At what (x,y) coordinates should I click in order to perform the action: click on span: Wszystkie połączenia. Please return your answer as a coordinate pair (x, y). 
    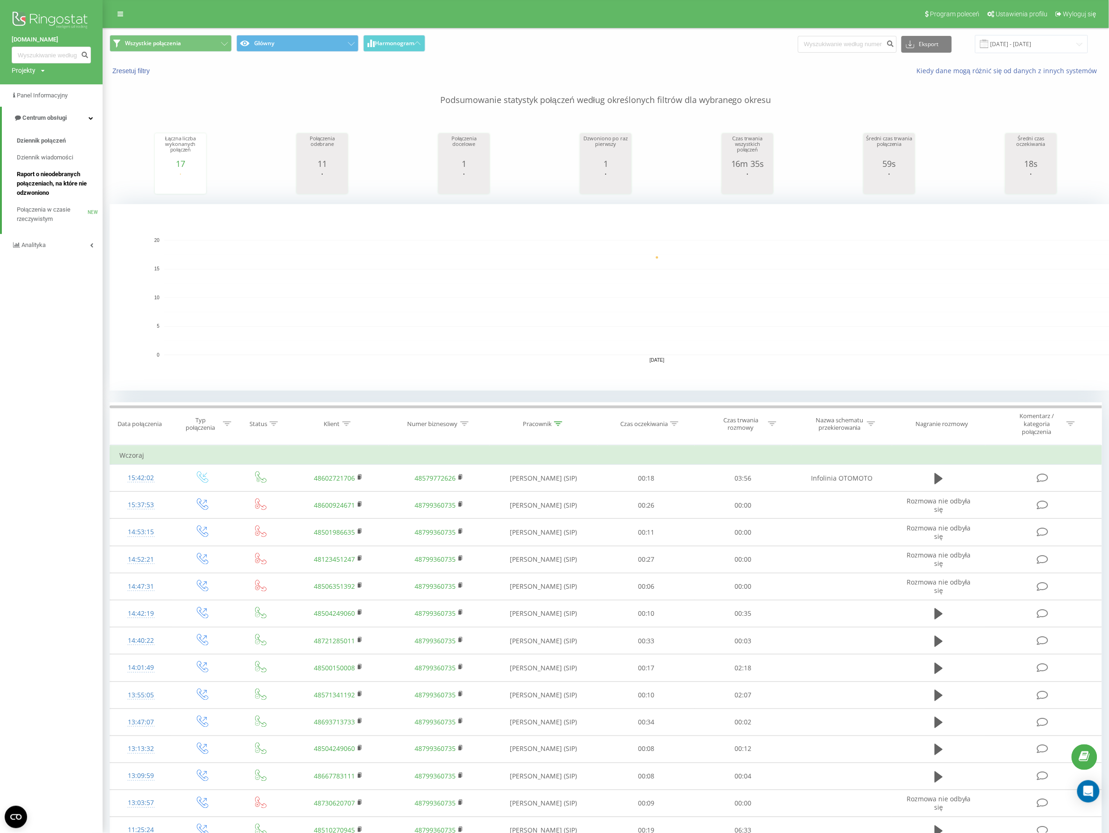
    Looking at the image, I should click on (153, 43).